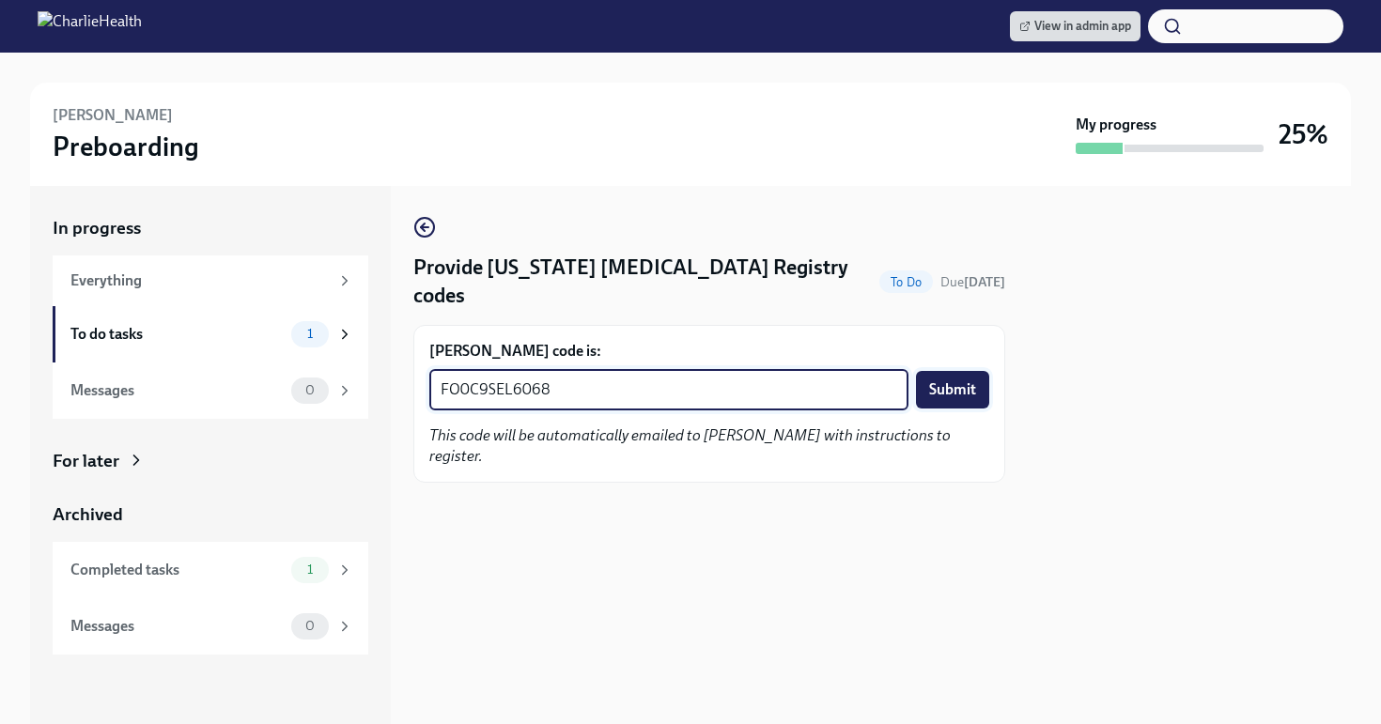 The image size is (1381, 724). What do you see at coordinates (210, 461) in the screenshot?
I see `a: For later` at bounding box center [210, 461].